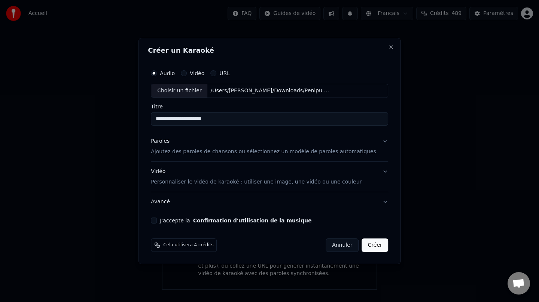 The height and width of the screenshot is (302, 539). What do you see at coordinates (160, 141) in the screenshot?
I see `div: Paroles` at bounding box center [160, 141].